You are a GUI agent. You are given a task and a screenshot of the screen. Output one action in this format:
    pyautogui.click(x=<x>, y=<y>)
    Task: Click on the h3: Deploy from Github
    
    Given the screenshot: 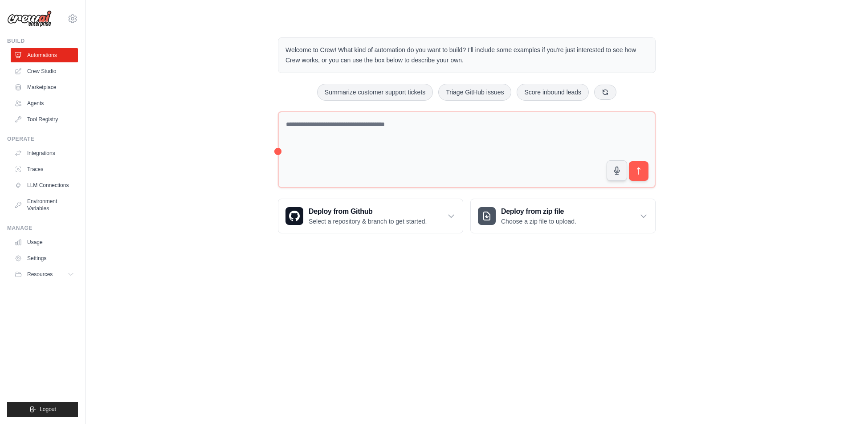 What is the action you would take?
    pyautogui.click(x=367, y=212)
    